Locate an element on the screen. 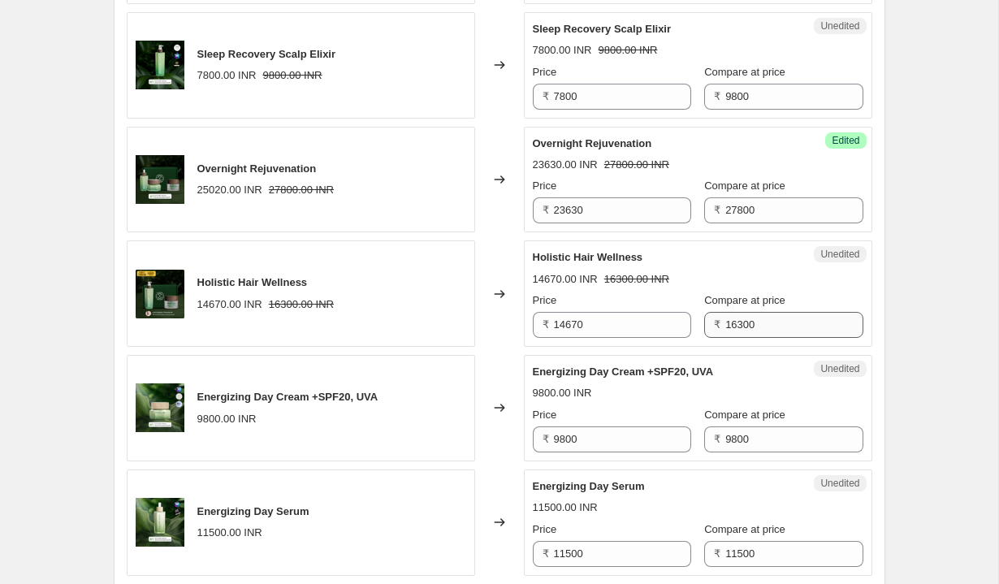 The image size is (999, 584). img: OvernightRejunivationEnglish_80x.png is located at coordinates (160, 179).